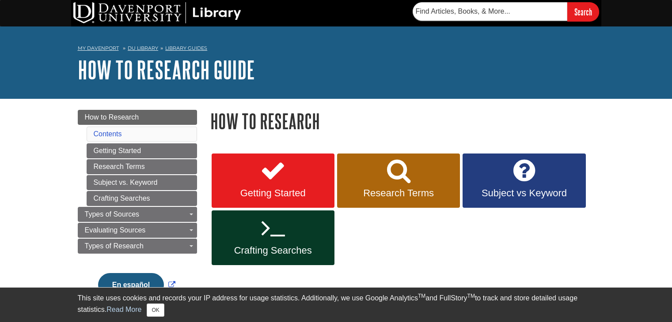  I want to click on a: Evaluating Sources, so click(137, 231).